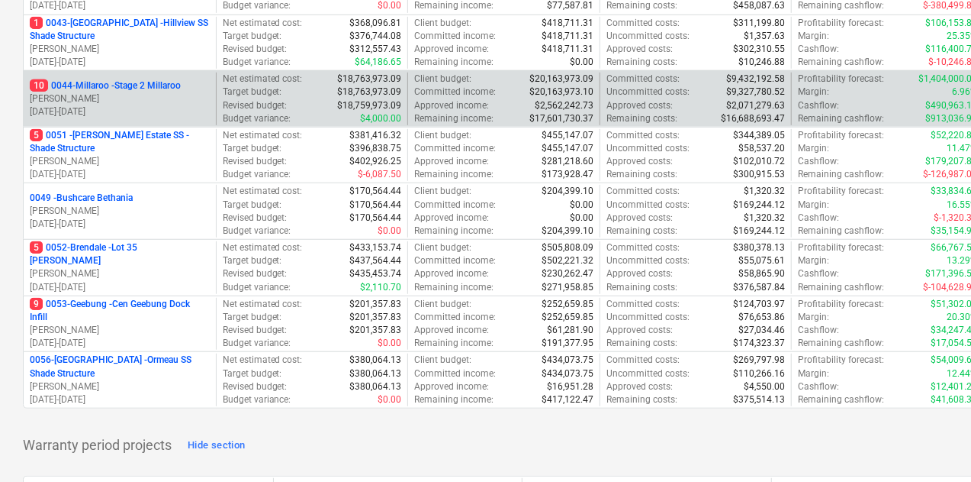 The height and width of the screenshot is (482, 971). Describe the element at coordinates (759, 399) in the screenshot. I see `p: $375,514.13` at that location.